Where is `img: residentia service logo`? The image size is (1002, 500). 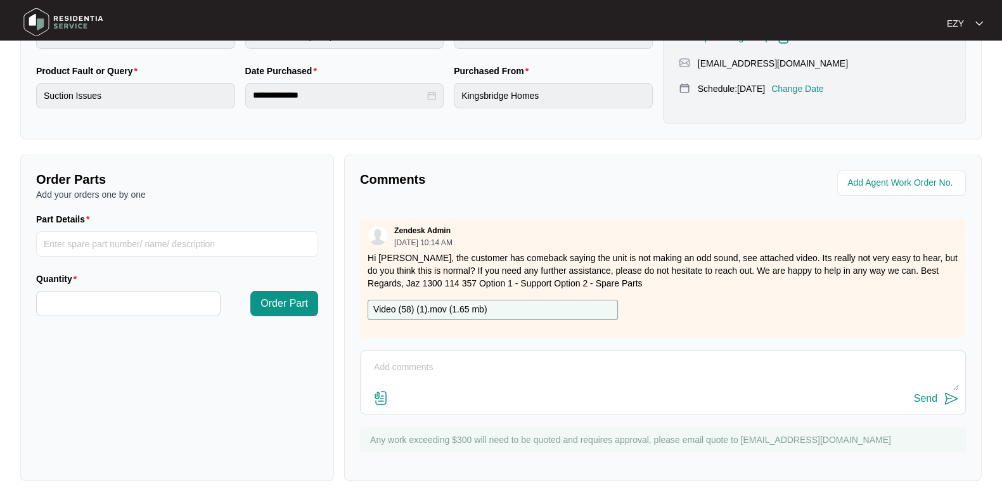
img: residentia service logo is located at coordinates (63, 22).